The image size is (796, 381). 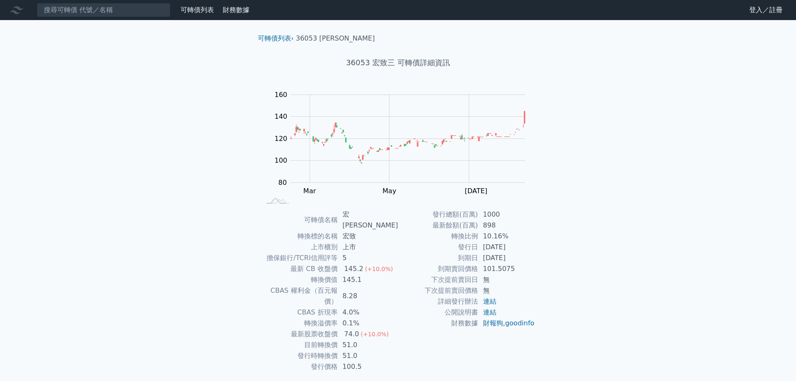 I want to click on td: 10.16%, so click(x=506, y=236).